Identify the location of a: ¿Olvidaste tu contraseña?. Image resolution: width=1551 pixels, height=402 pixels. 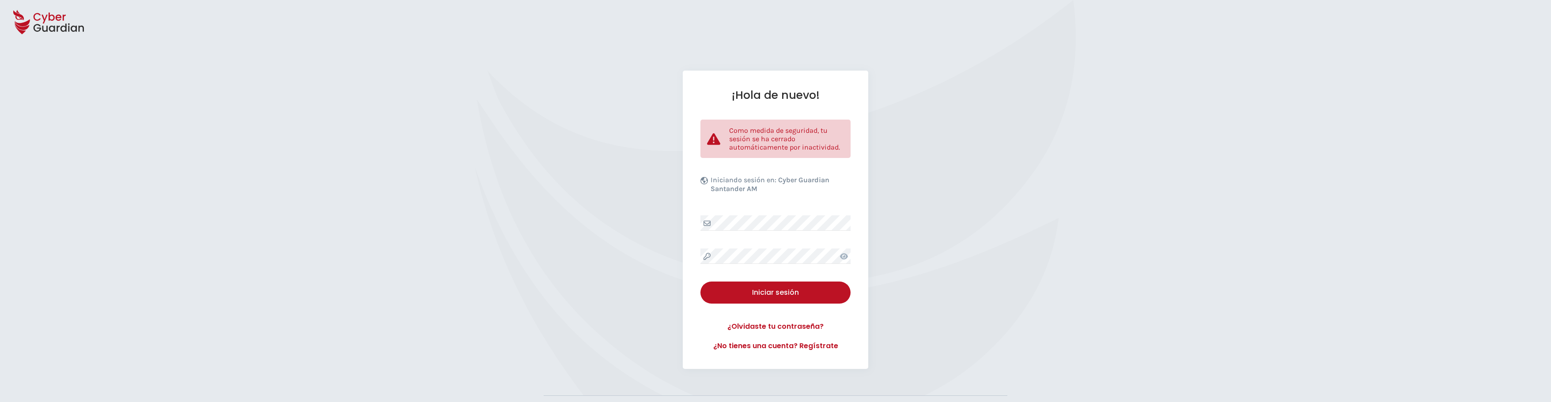
(776, 327).